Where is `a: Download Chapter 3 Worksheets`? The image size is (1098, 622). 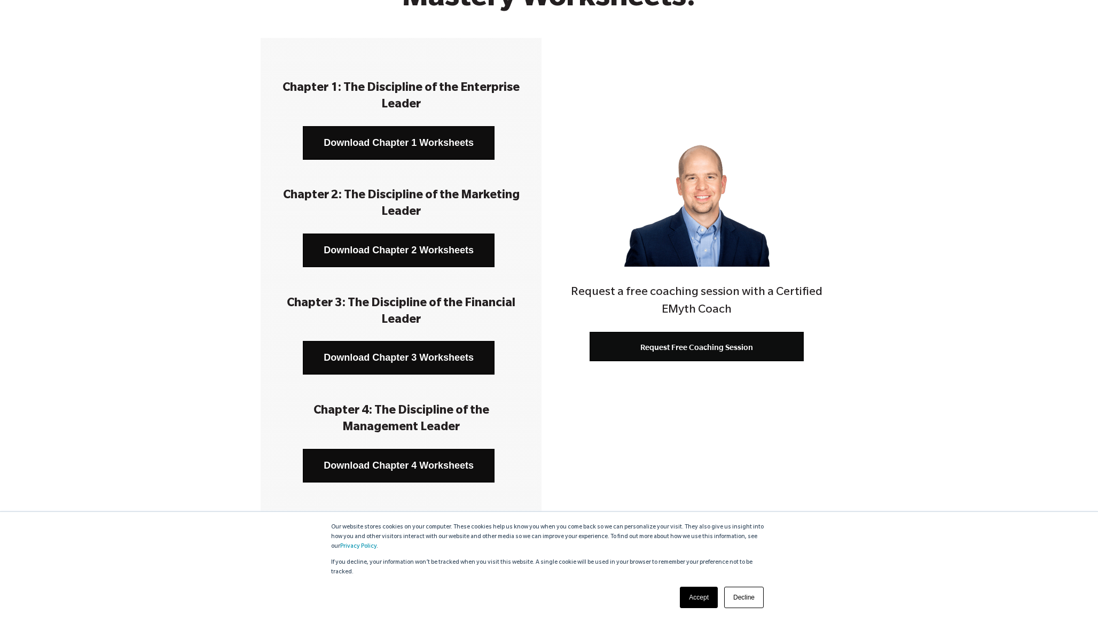
a: Download Chapter 3 Worksheets is located at coordinates (398, 357).